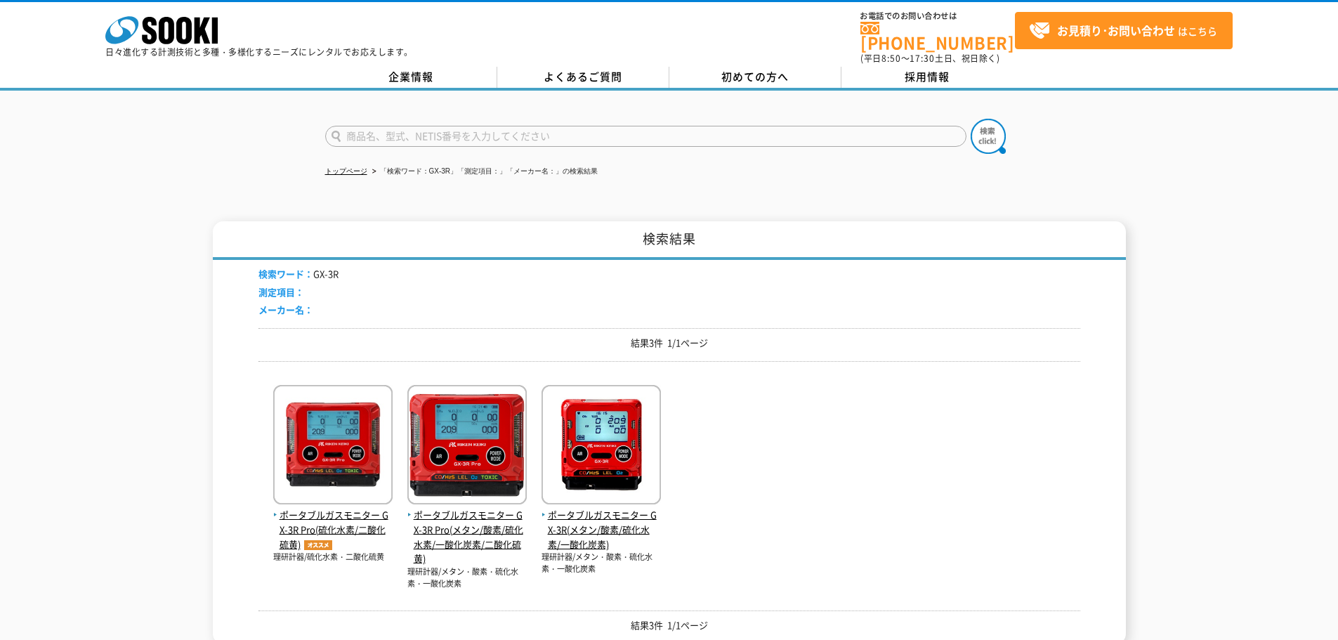 This screenshot has height=640, width=1338. I want to click on span: メーカー名：, so click(286, 309).